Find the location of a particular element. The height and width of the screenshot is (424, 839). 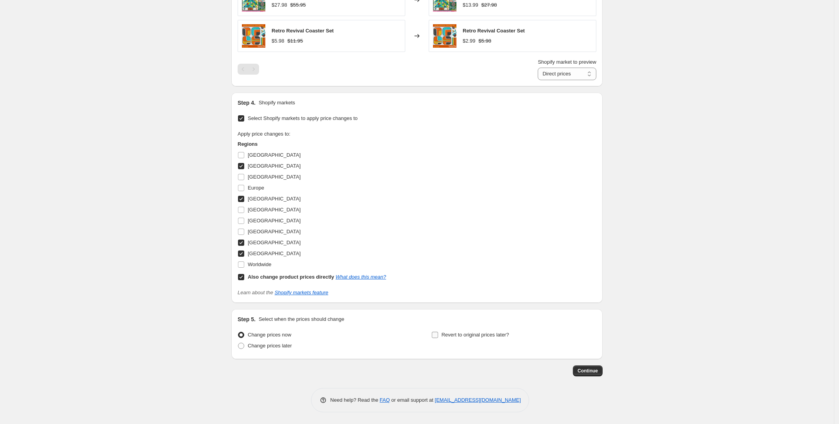

span: Apply price changes to: is located at coordinates (264, 134).